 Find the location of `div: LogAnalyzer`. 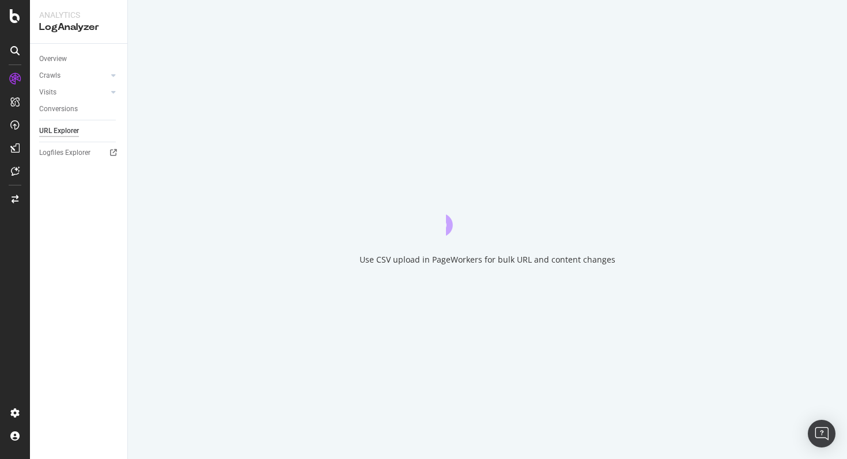

div: LogAnalyzer is located at coordinates (78, 27).